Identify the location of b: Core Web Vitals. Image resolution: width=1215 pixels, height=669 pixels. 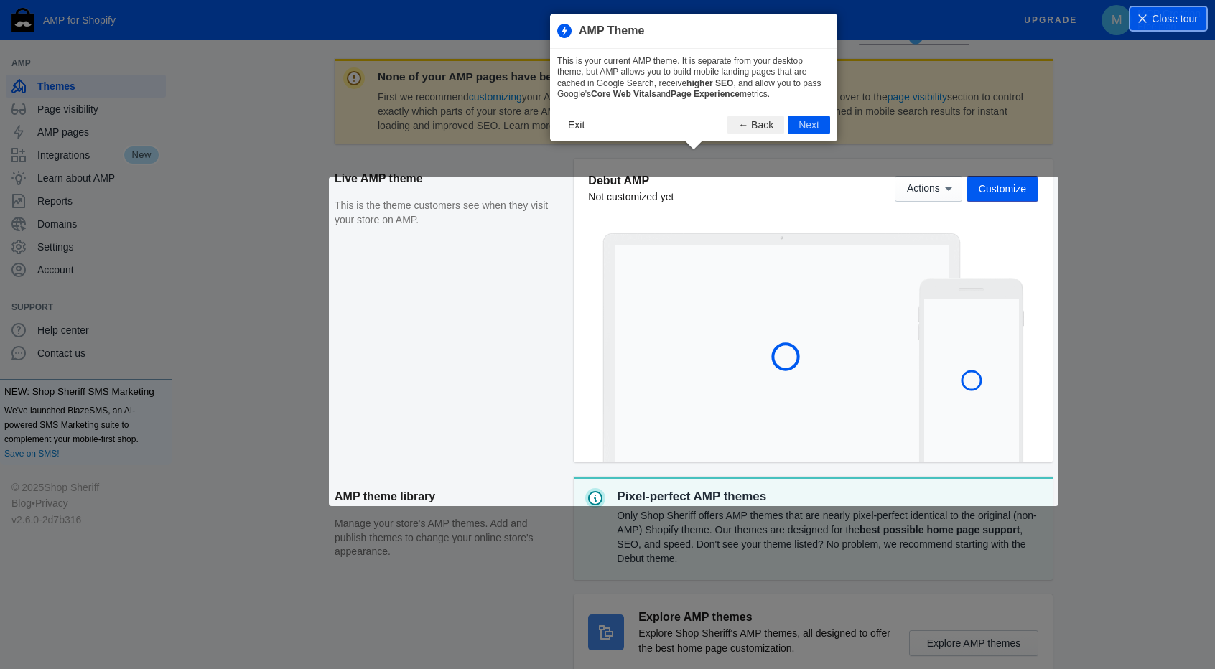
(623, 94).